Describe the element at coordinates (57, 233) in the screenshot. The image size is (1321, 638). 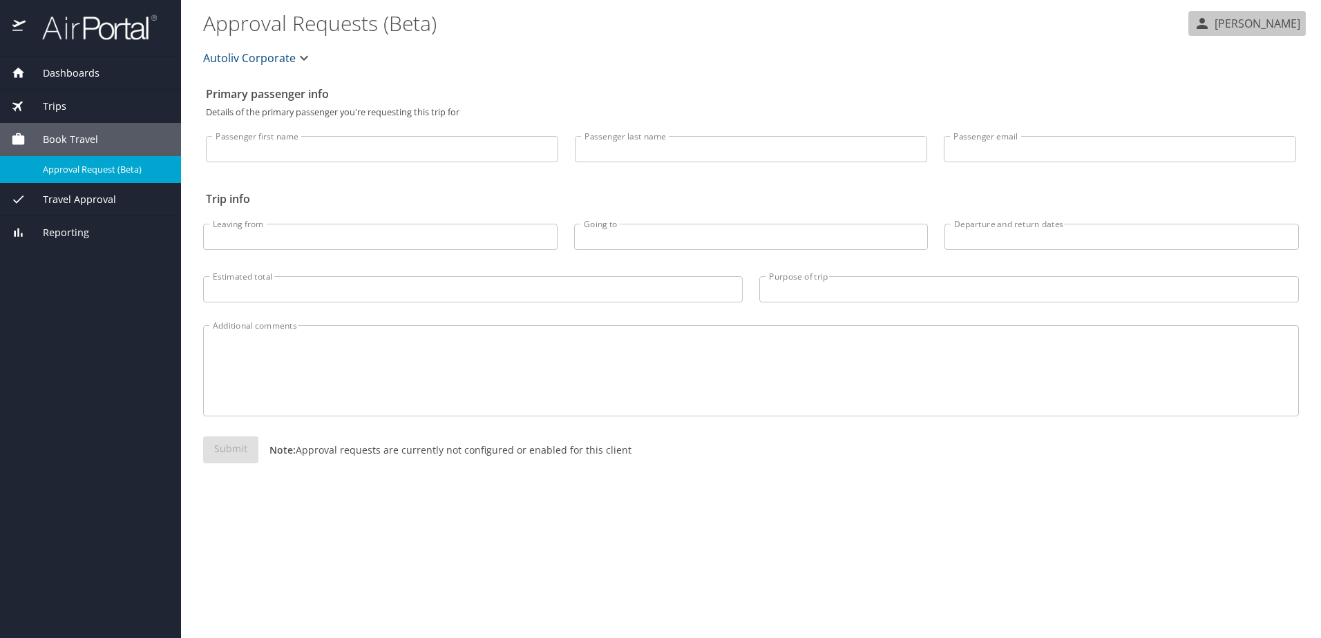
I see `span: Reporting` at that location.